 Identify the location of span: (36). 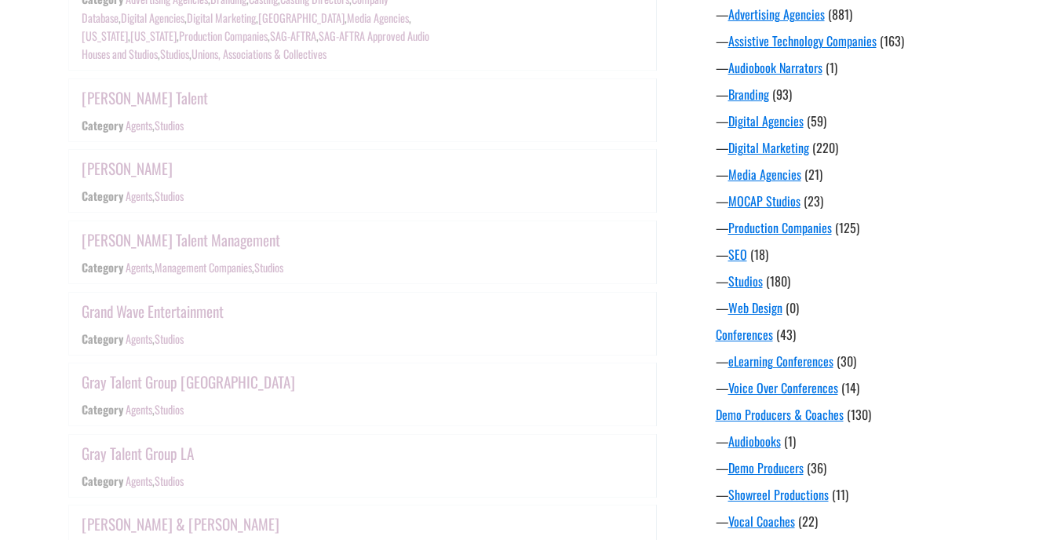
(816, 468).